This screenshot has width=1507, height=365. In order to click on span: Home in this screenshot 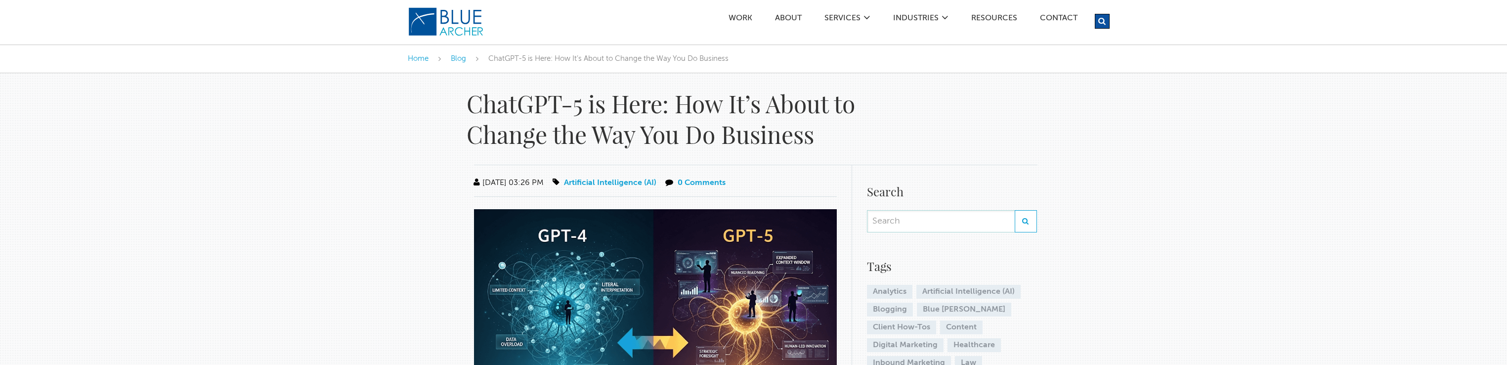, I will do `click(418, 58)`.